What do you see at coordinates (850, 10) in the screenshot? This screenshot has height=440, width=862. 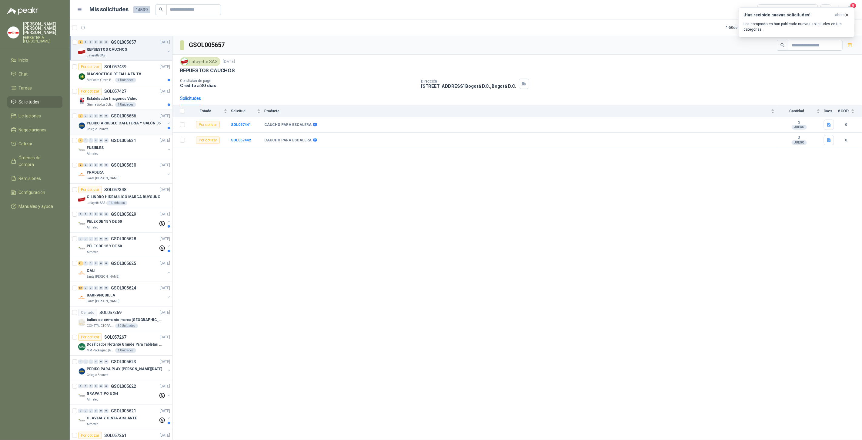 I see `button: 8` at bounding box center [850, 10].